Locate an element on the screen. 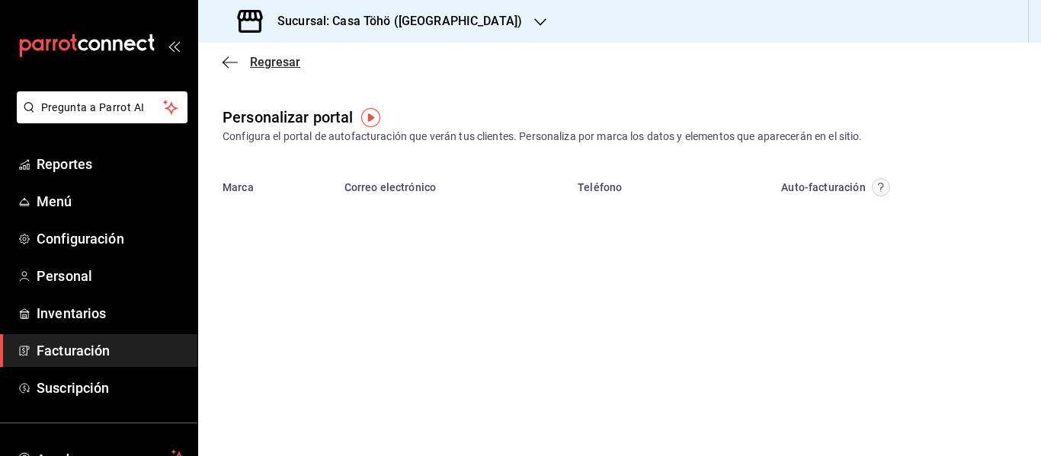 The image size is (1041, 456). a: Pregunta a Parrot AI is located at coordinates (99, 118).